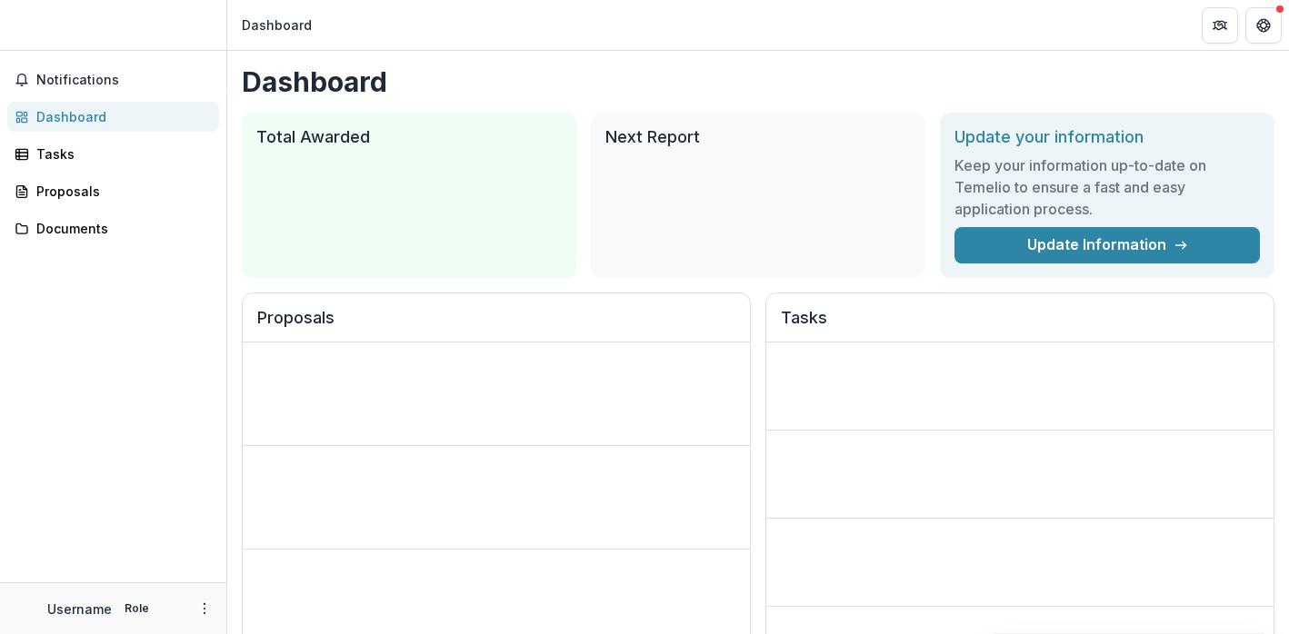  What do you see at coordinates (409, 137) in the screenshot?
I see `h2: Total Awarded` at bounding box center [409, 137].